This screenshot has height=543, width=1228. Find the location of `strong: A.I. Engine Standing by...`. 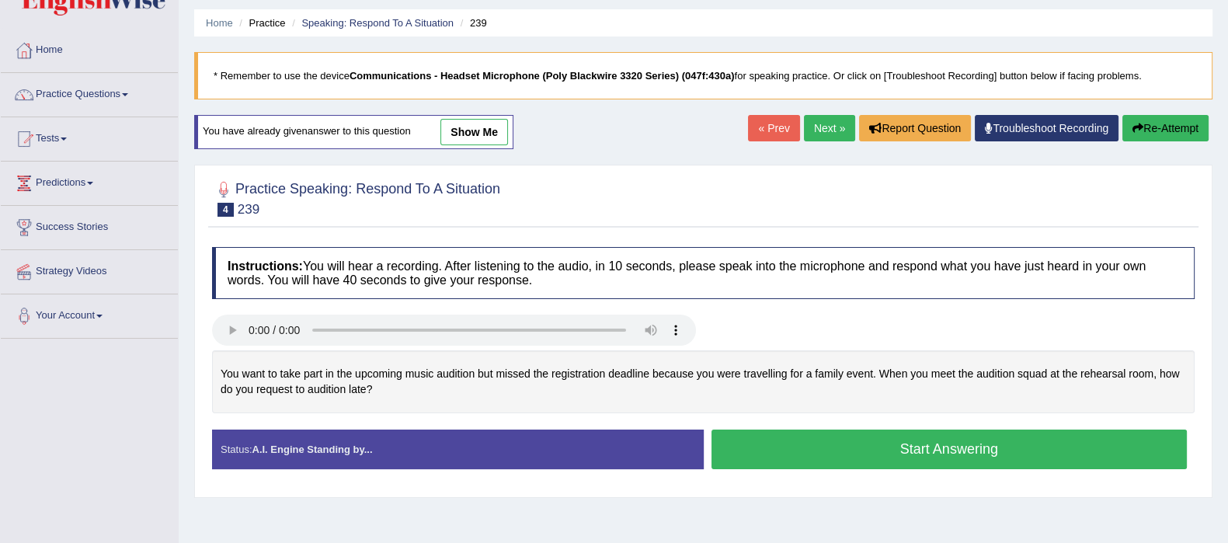

strong: A.I. Engine Standing by... is located at coordinates (312, 449).